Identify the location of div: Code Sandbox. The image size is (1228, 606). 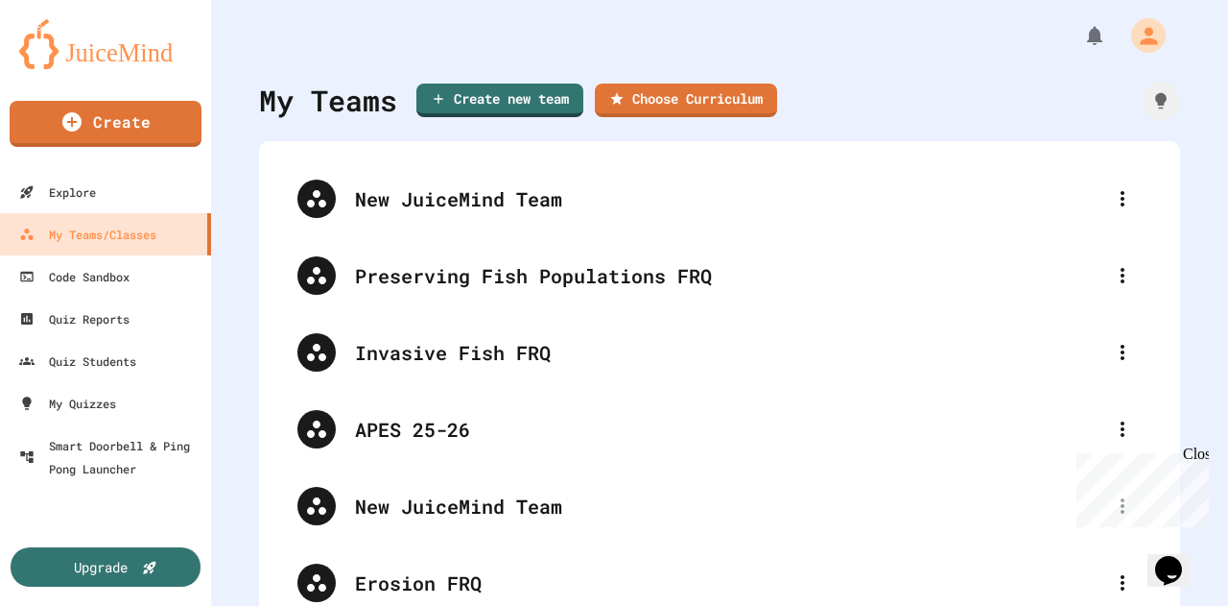
(74, 276).